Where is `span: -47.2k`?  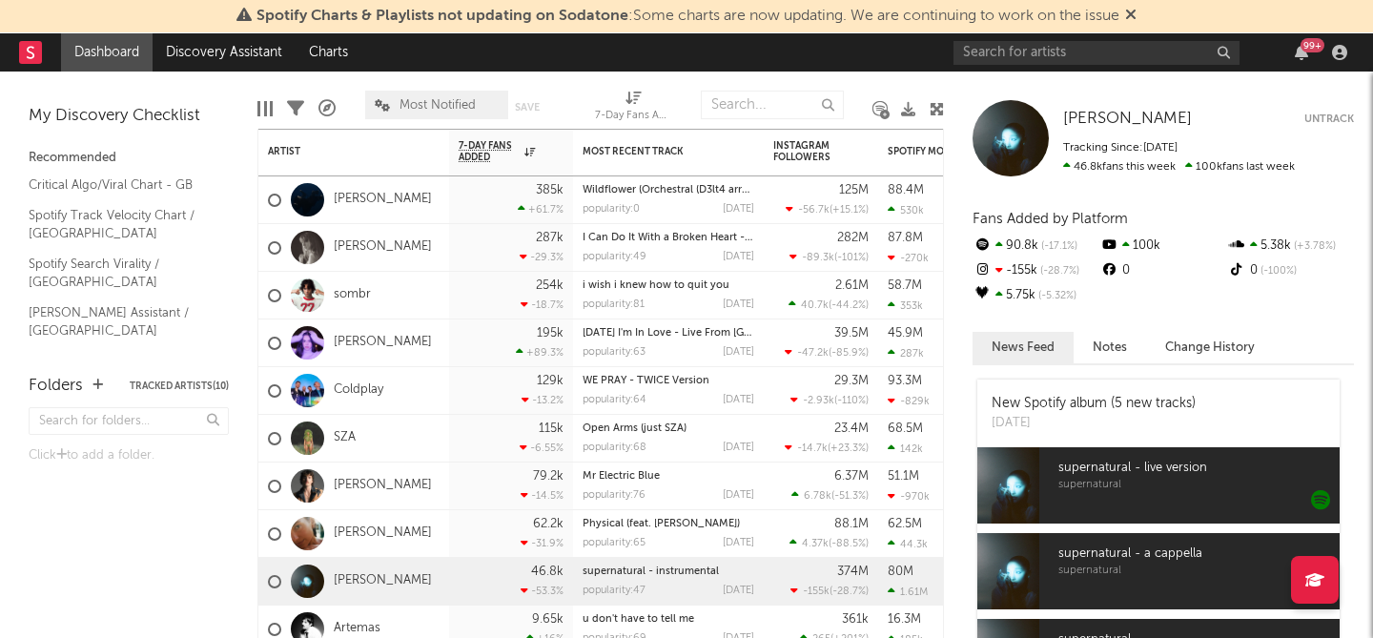
span: -47.2k is located at coordinates (812, 353).